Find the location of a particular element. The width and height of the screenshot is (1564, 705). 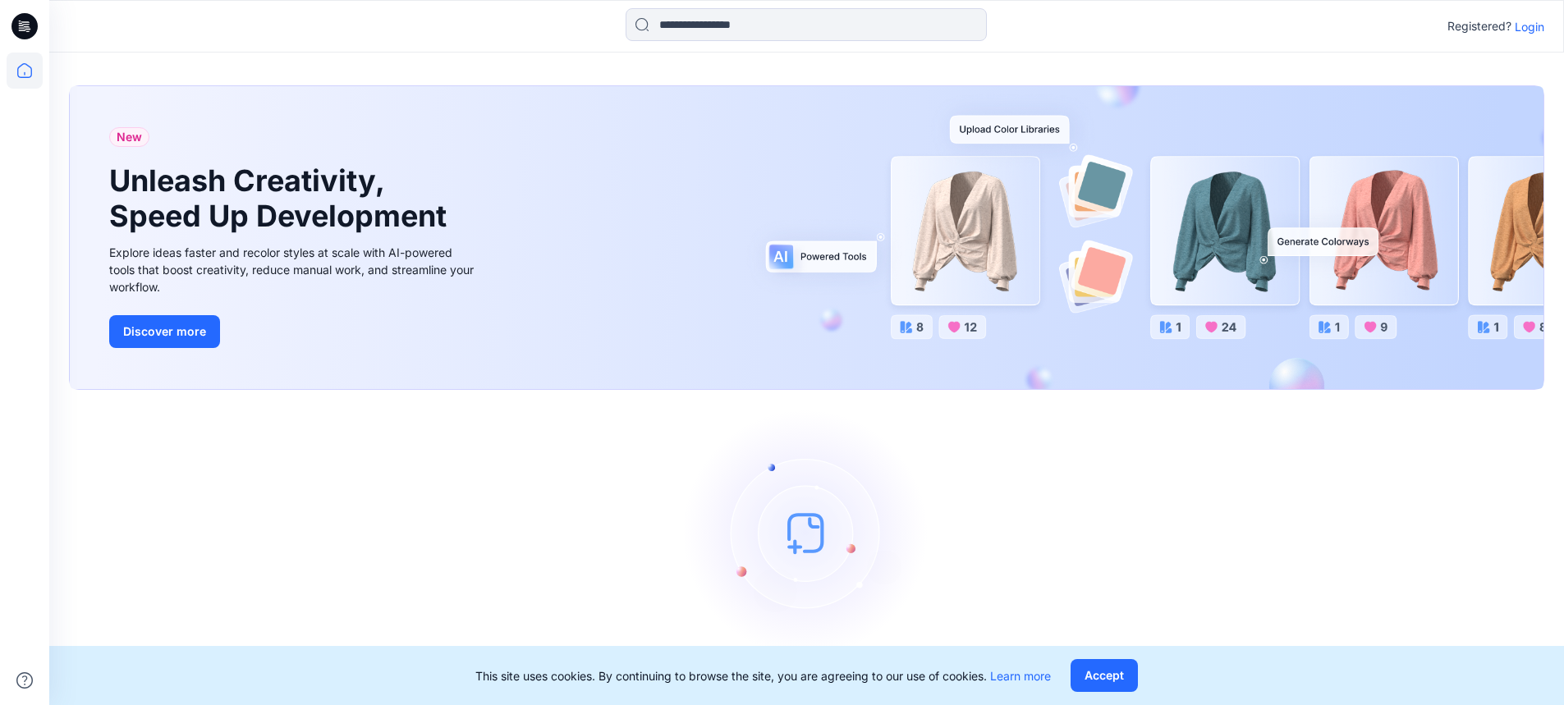

img: empty-state-image.svg is located at coordinates (807, 533).